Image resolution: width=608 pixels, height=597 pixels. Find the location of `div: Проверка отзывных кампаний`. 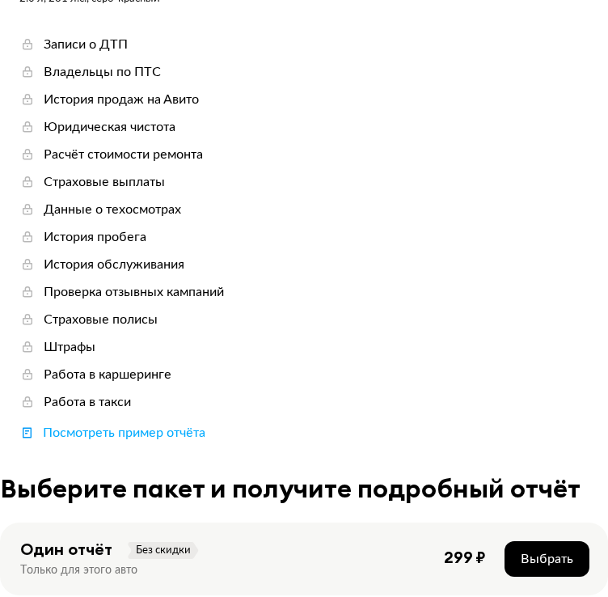

div: Проверка отзывных кампаний is located at coordinates (133, 292).